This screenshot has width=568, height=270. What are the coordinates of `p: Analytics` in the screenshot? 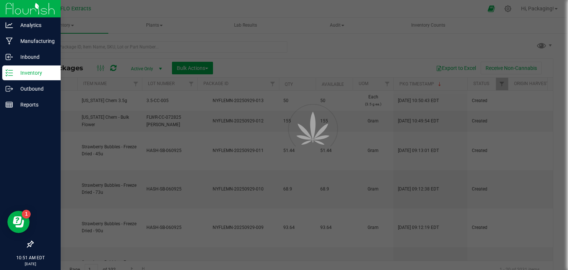 It's located at (35, 25).